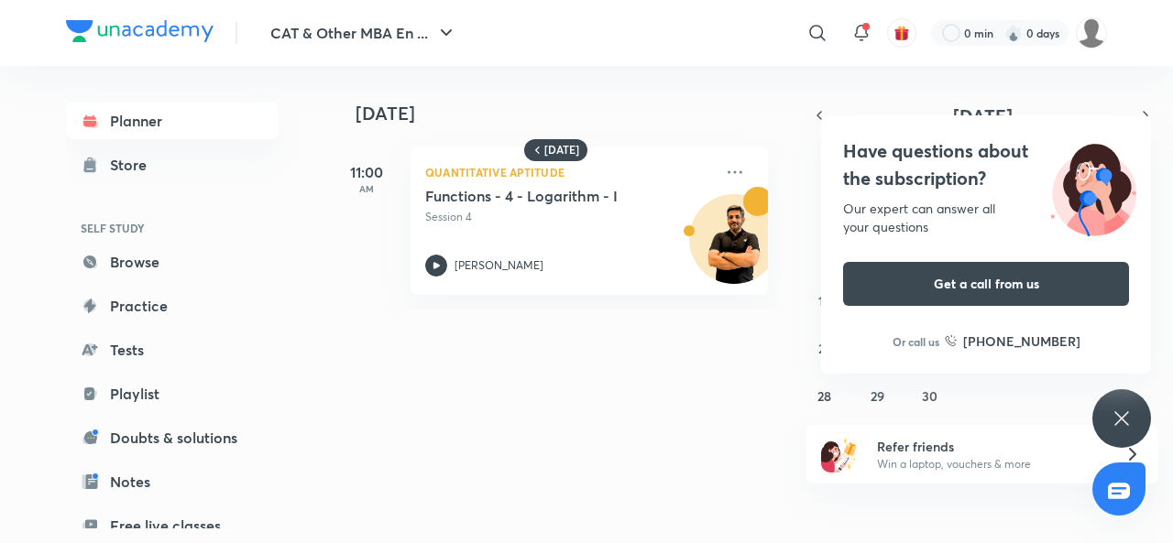 The width and height of the screenshot is (1173, 543). Describe the element at coordinates (990, 446) in the screenshot. I see `h6: Refer friends` at that location.